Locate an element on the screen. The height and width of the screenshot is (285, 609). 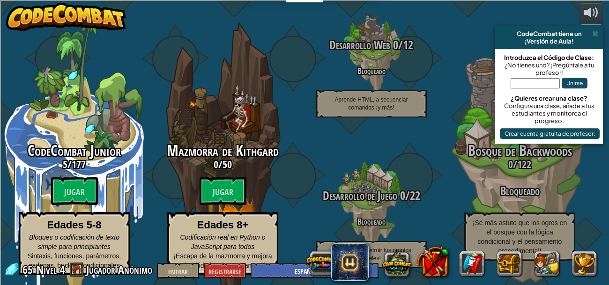
font: Introduzca el Código de Clase: is located at coordinates (549, 58).